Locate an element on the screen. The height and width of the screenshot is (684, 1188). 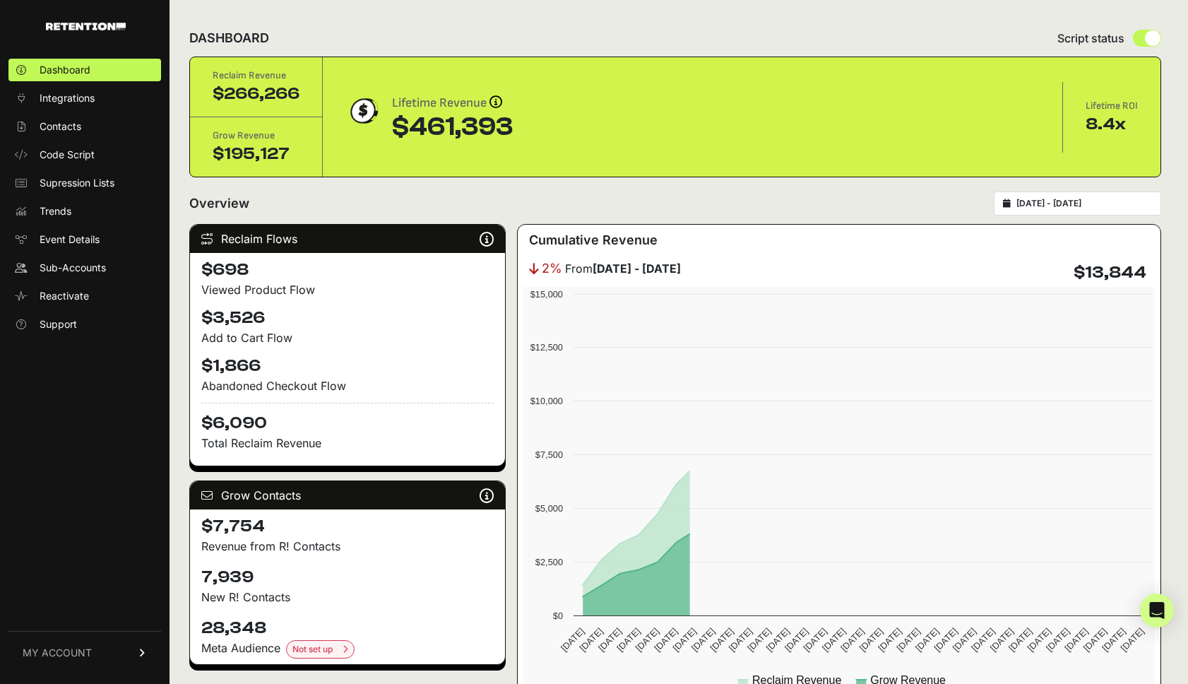
h4: $698 is located at coordinates (347, 270).